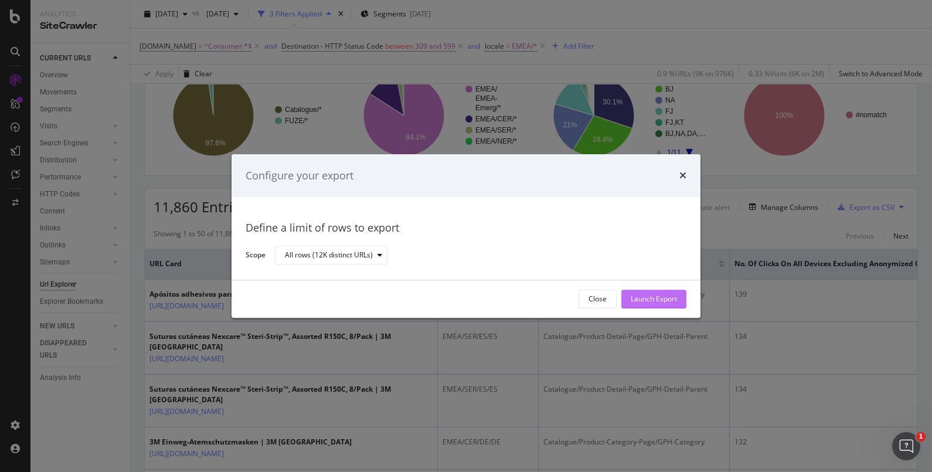 The image size is (932, 472). I want to click on div: Define a limit of rows to export, so click(466, 229).